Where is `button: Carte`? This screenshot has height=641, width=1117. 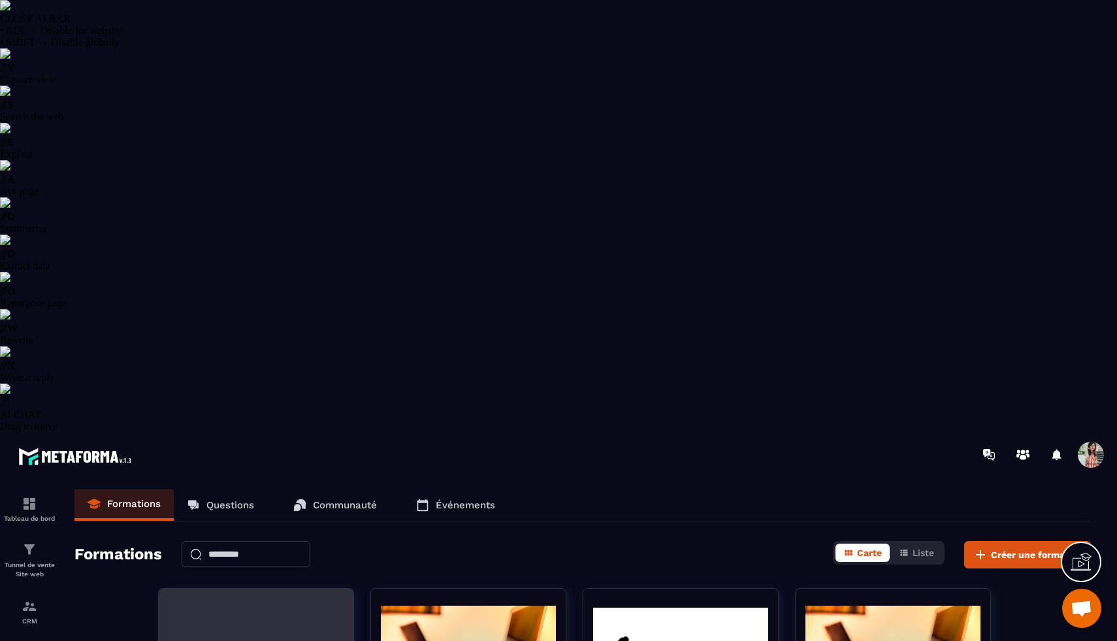 button: Carte is located at coordinates (862, 553).